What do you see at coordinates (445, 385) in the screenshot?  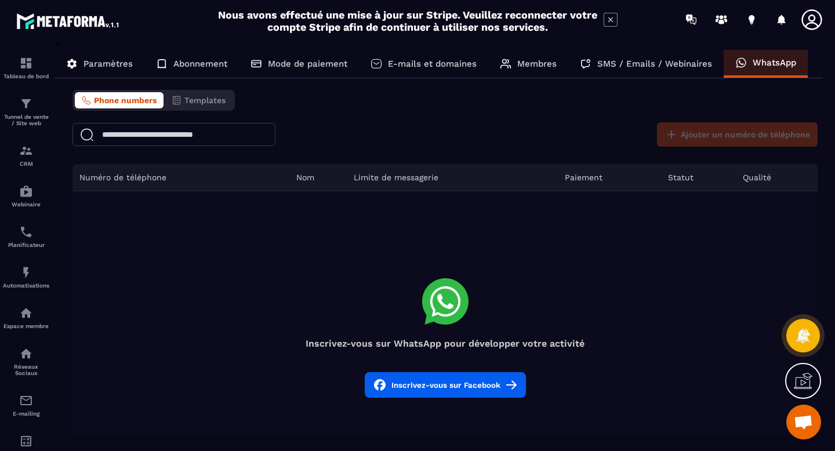 I see `button: Inscrivez-vous sur Facebook` at bounding box center [445, 385].